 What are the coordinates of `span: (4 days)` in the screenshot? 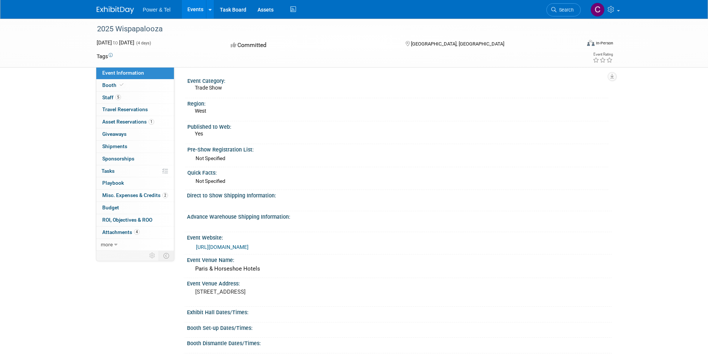 It's located at (143, 43).